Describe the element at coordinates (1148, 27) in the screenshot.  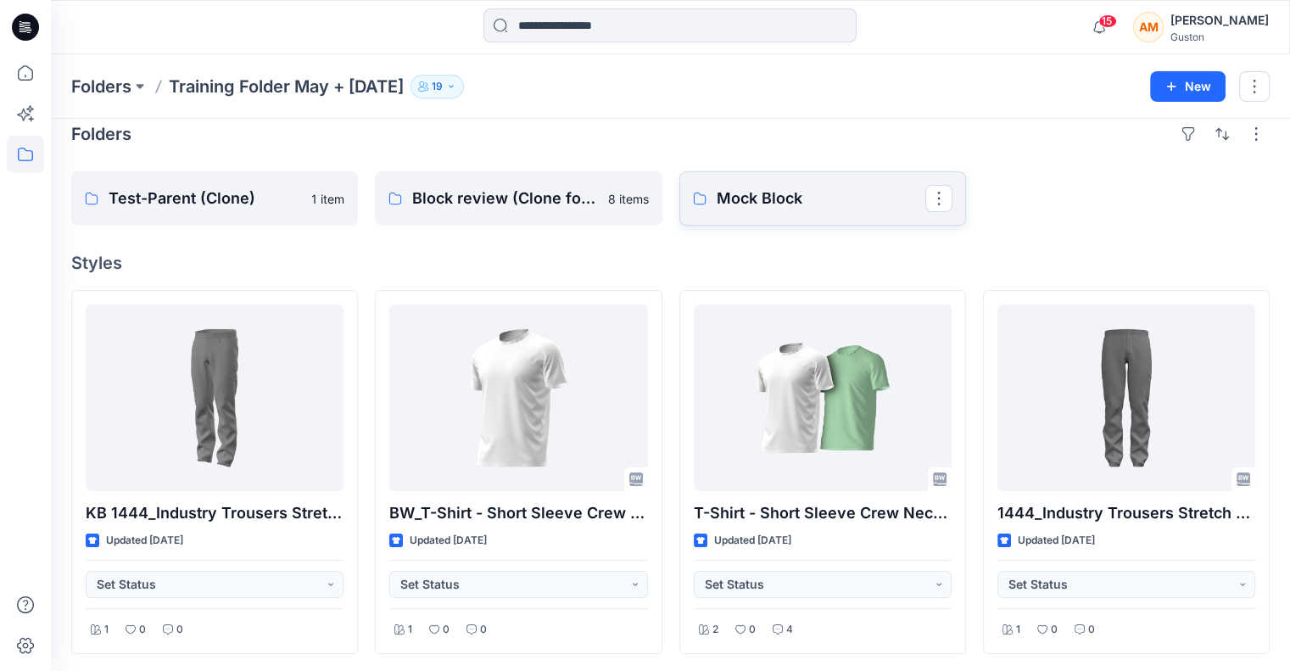
I see `div: AM` at that location.